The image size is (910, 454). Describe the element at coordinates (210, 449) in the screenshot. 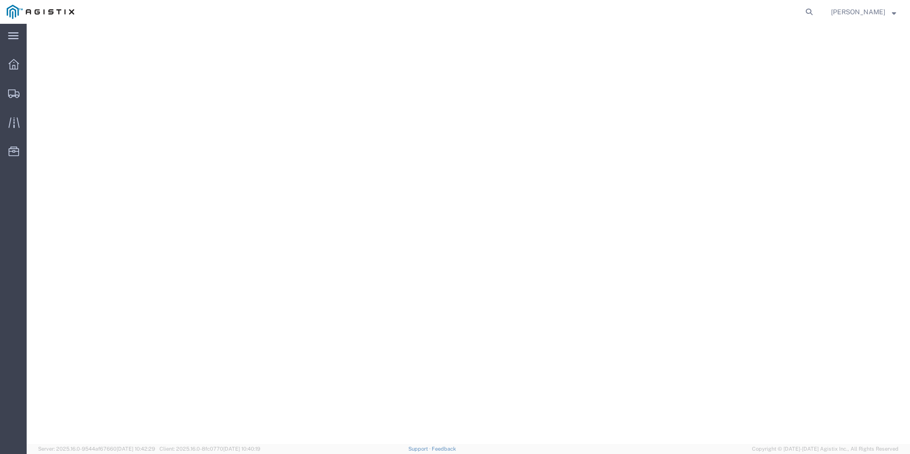

I see `span: Client: 2025.16.0-8fc0770` at that location.